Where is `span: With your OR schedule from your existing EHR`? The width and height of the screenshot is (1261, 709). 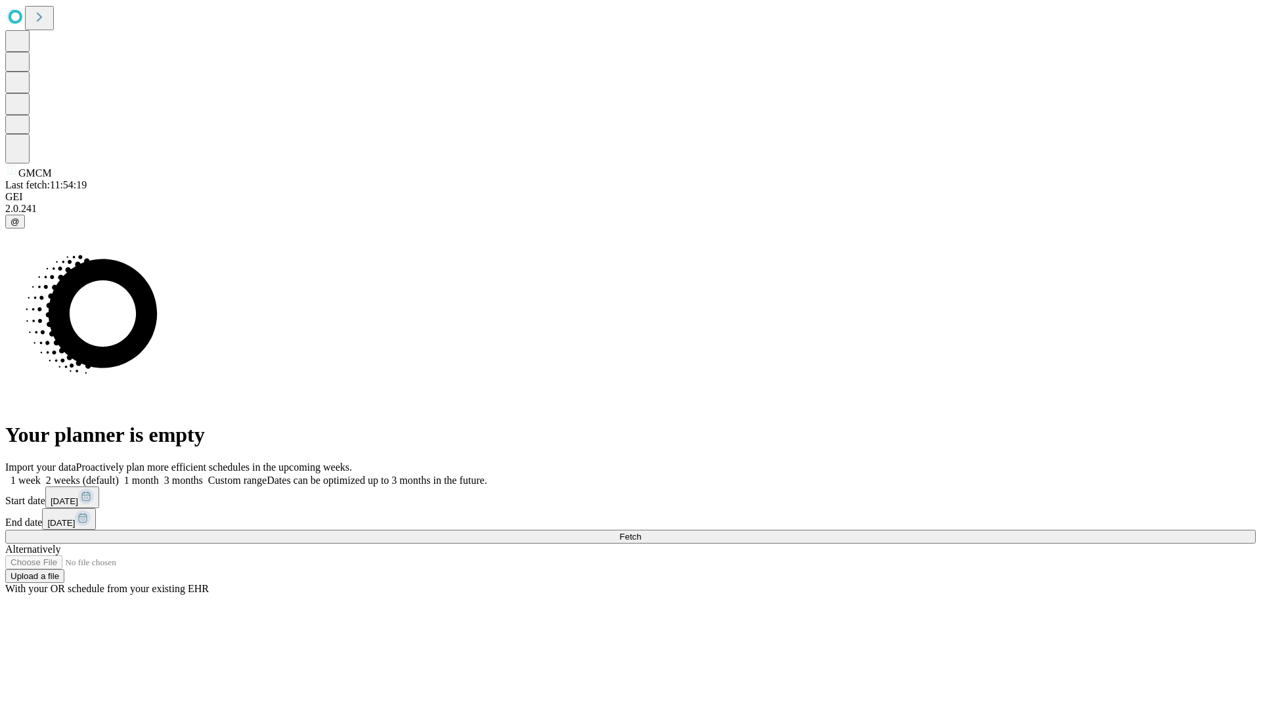 span: With your OR schedule from your existing EHR is located at coordinates (107, 588).